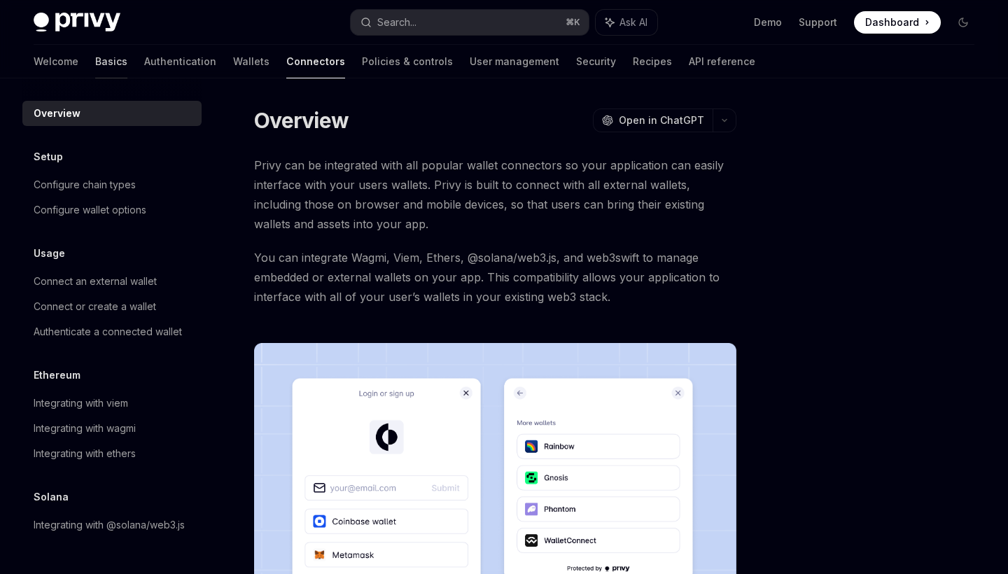  Describe the element at coordinates (111, 62) in the screenshot. I see `a: Basics` at that location.